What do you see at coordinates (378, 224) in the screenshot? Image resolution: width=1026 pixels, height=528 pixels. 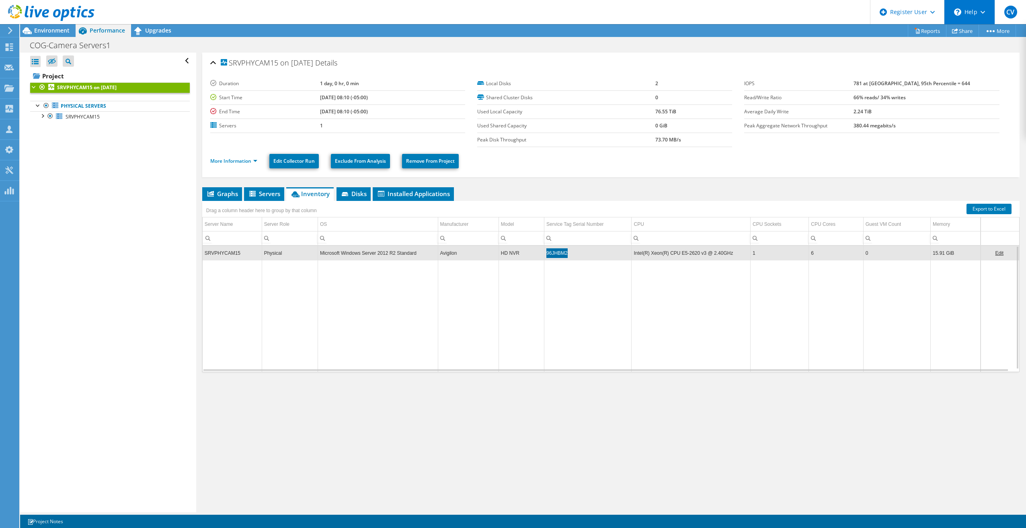 I see `td: OS Column` at bounding box center [378, 224].